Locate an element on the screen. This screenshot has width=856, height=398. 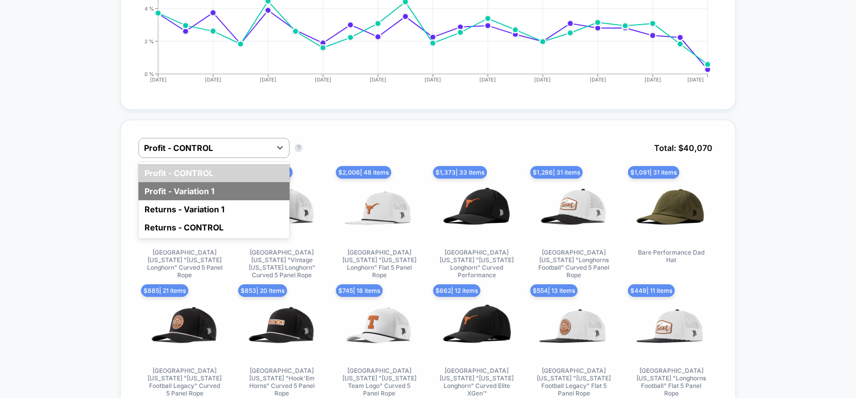
img: Bare Performance Dad Hat is located at coordinates (671, 208).